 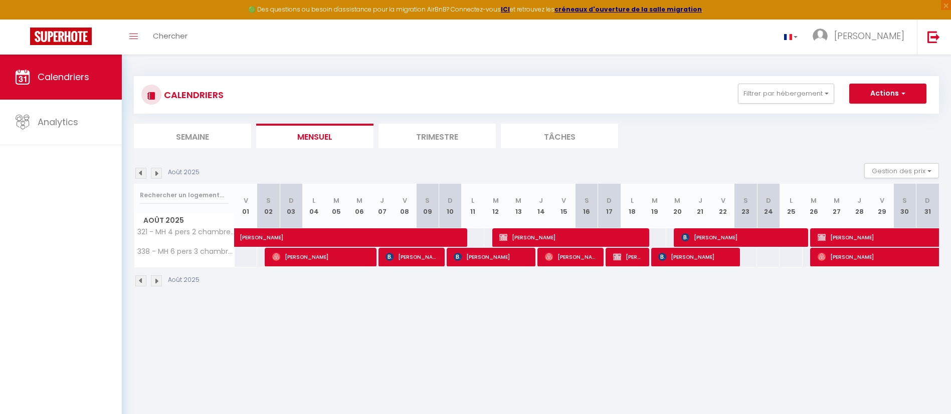 I want to click on span: 321 - MH 4 pers 2 chambres bord étang au calme, so click(x=186, y=232).